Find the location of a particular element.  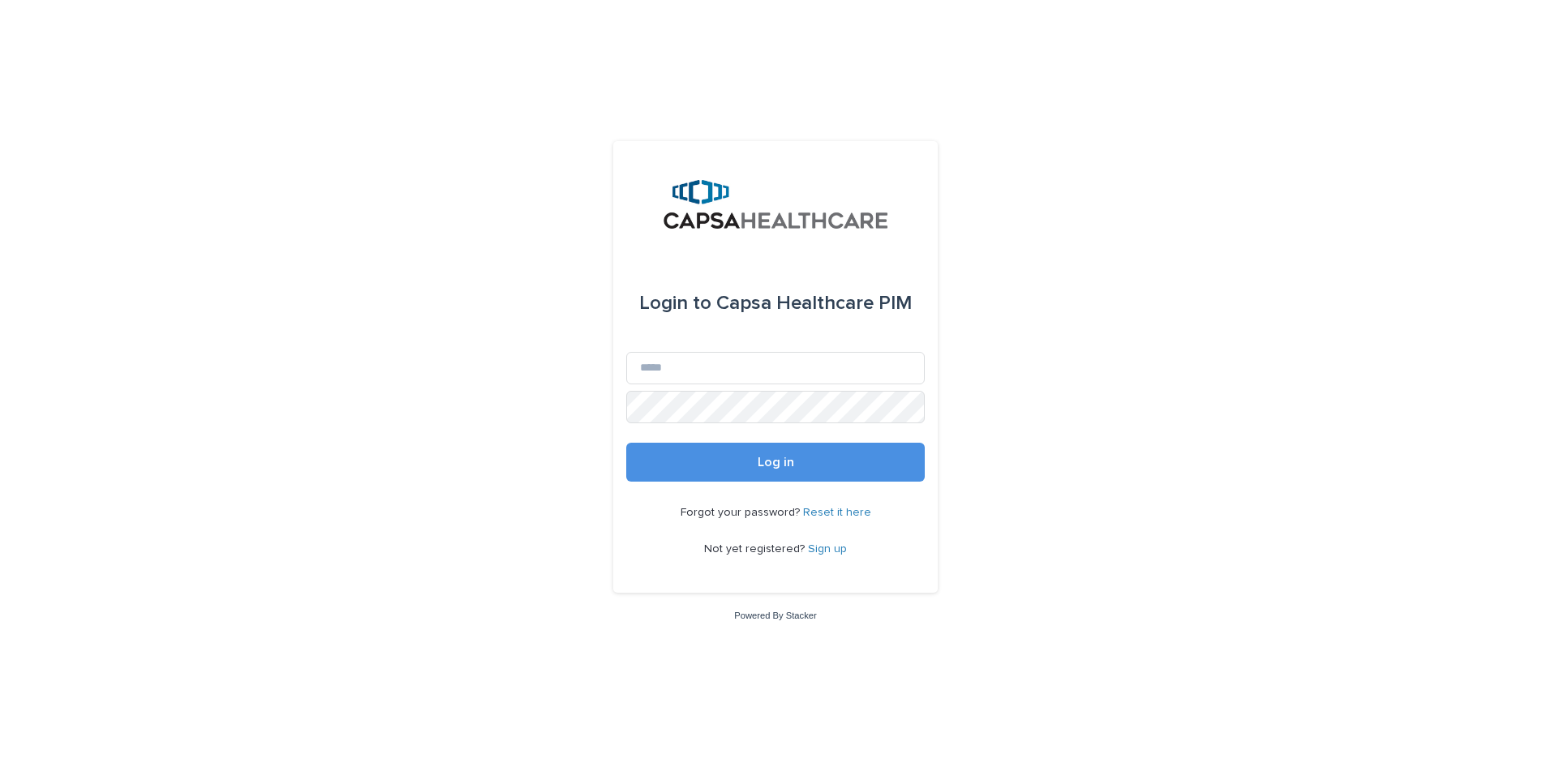

a: Reset it here is located at coordinates (837, 513).